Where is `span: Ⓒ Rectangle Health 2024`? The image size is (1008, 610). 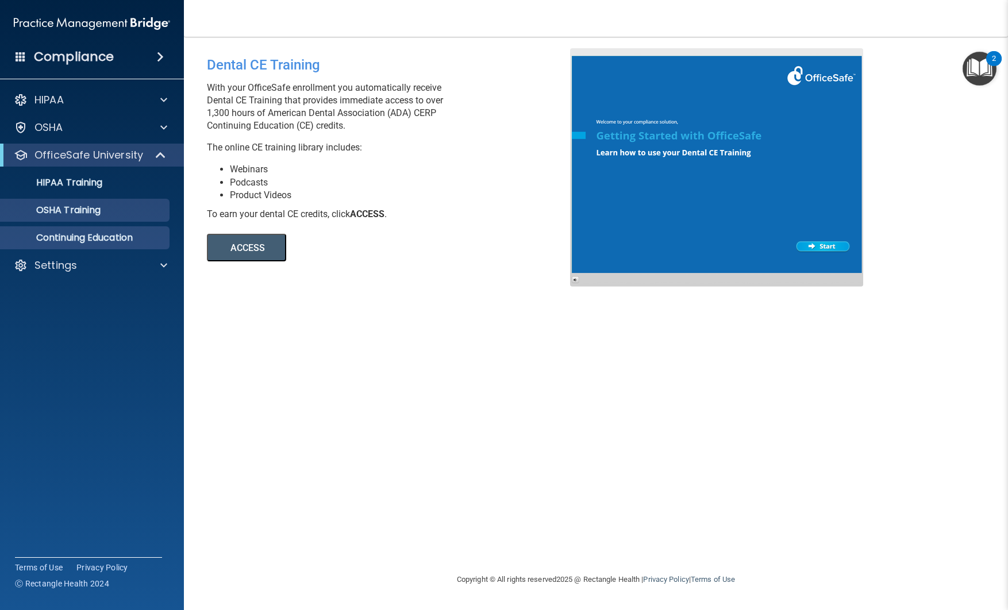
span: Ⓒ Rectangle Health 2024 is located at coordinates (62, 584).